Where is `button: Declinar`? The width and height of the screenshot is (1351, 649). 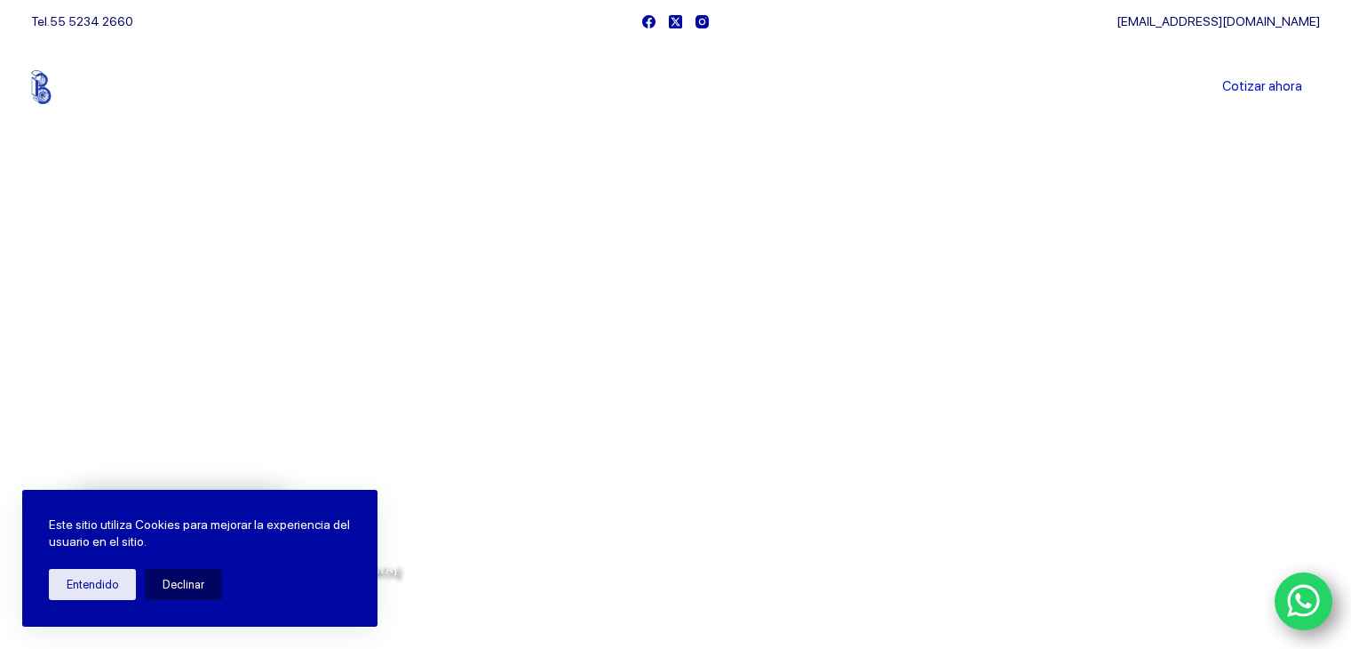
button: Declinar is located at coordinates (183, 584).